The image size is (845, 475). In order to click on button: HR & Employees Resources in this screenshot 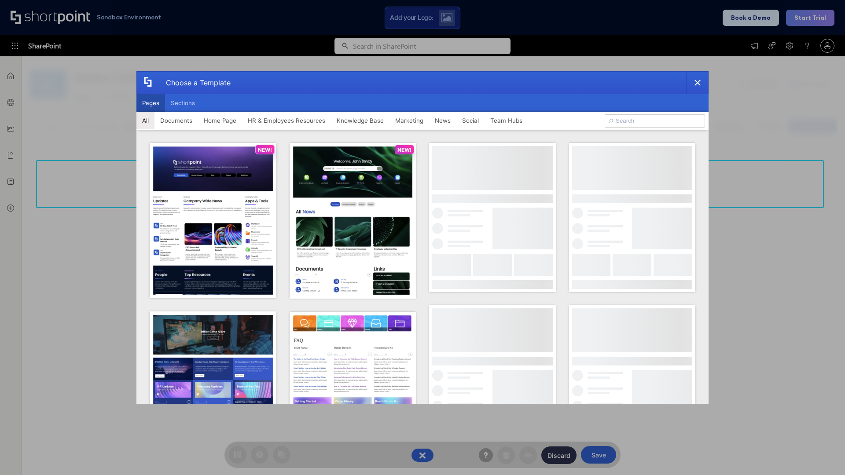, I will do `click(286, 121)`.